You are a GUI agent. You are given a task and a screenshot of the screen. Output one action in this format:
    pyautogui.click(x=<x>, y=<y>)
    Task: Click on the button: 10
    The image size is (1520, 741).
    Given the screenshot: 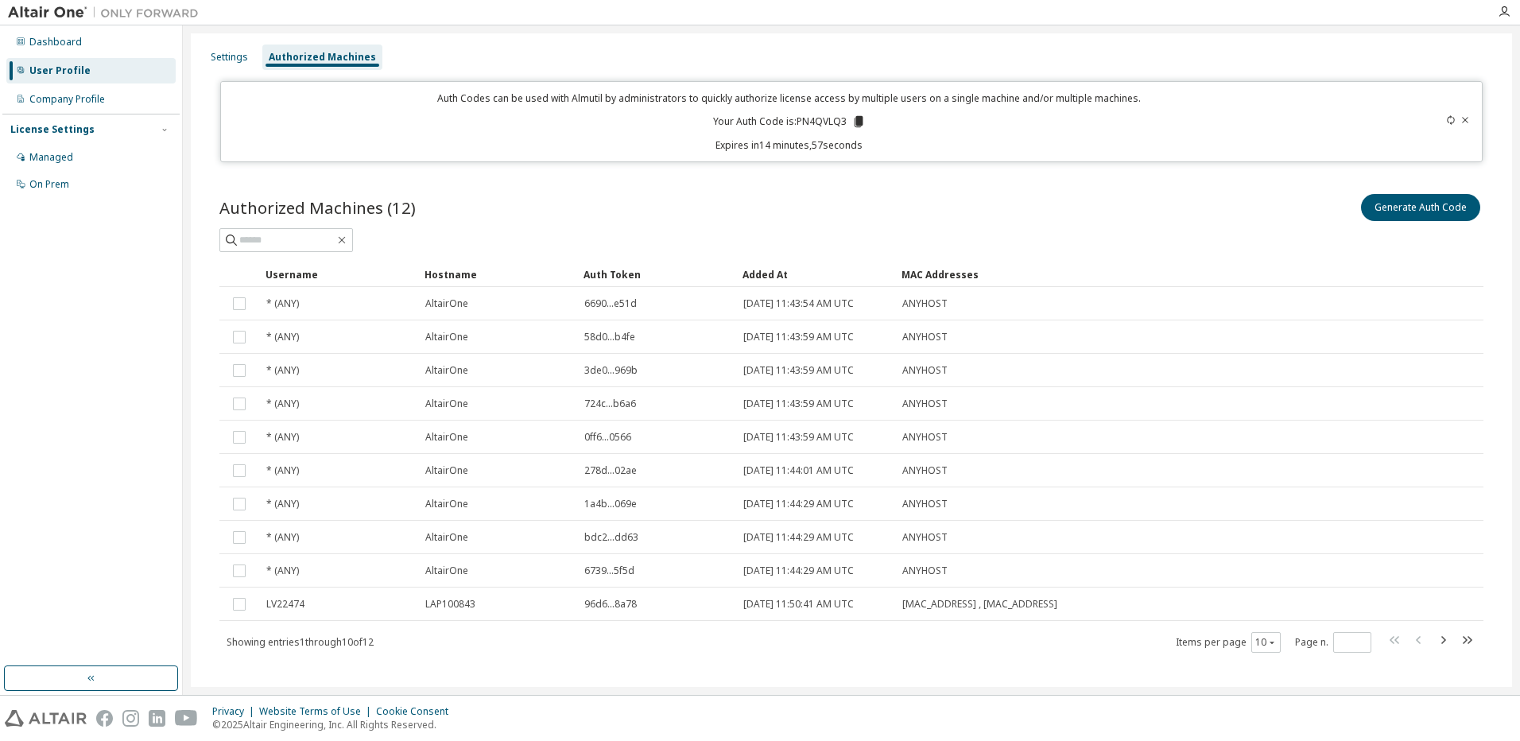 What is the action you would take?
    pyautogui.click(x=1266, y=642)
    